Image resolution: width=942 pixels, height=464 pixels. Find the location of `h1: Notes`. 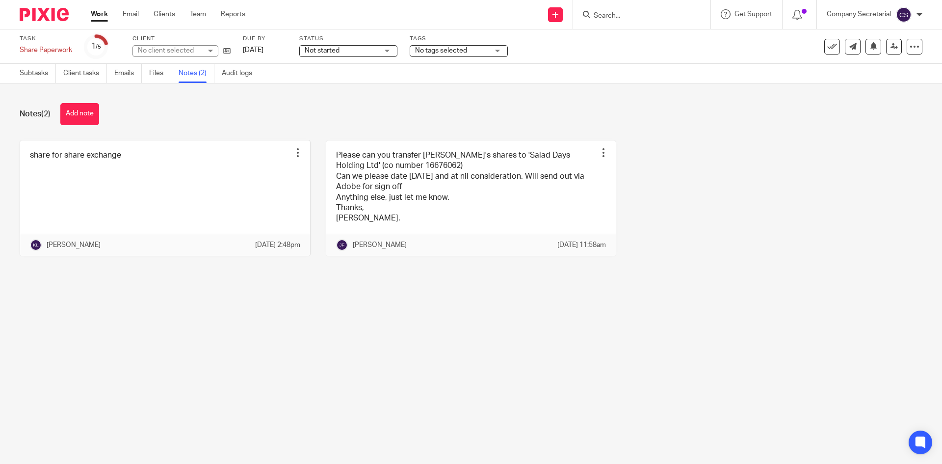

h1: Notes is located at coordinates (35, 114).